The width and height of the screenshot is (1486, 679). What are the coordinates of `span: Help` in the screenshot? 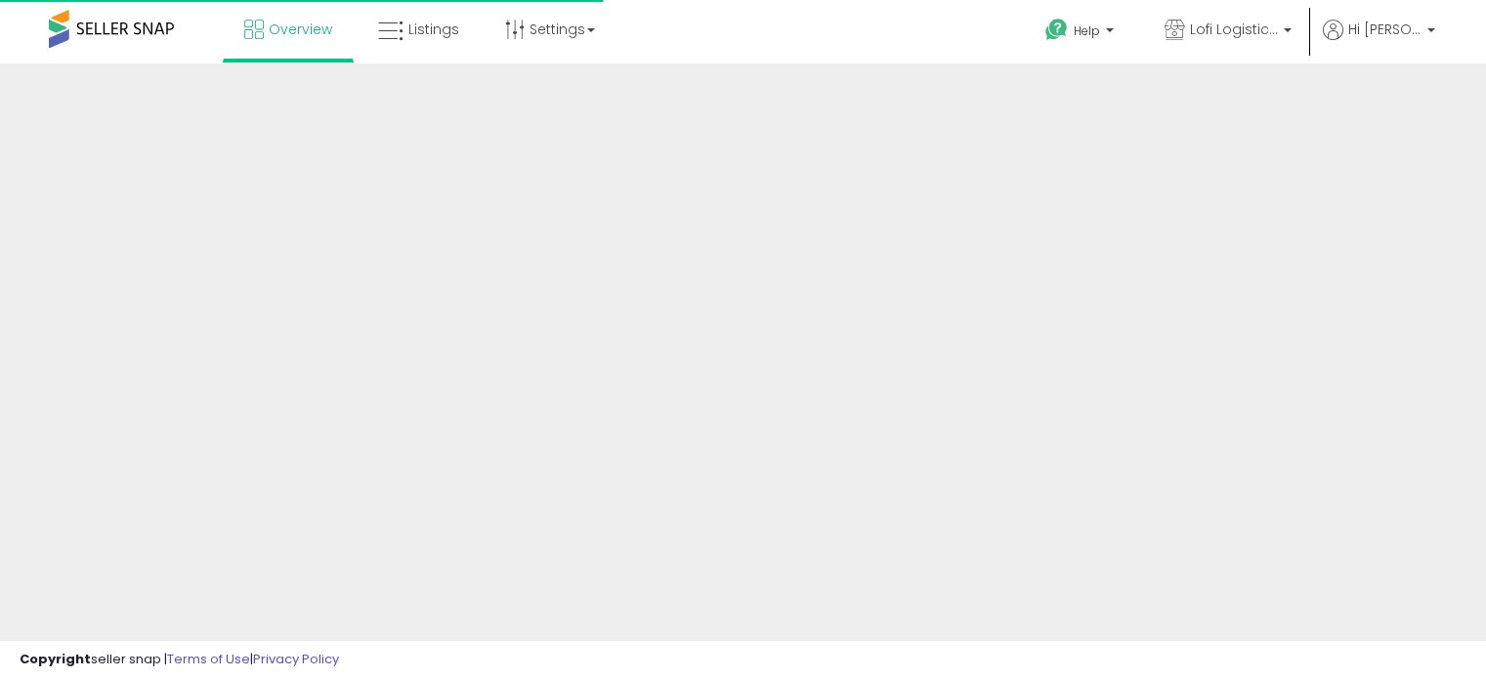 It's located at (1086, 30).